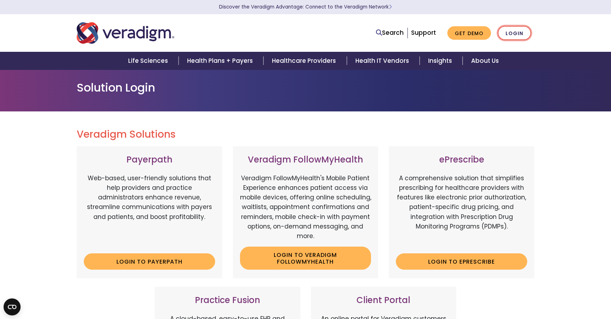 Image resolution: width=611 pixels, height=319 pixels. What do you see at coordinates (125, 33) in the screenshot?
I see `a: Veradigm logo` at bounding box center [125, 33].